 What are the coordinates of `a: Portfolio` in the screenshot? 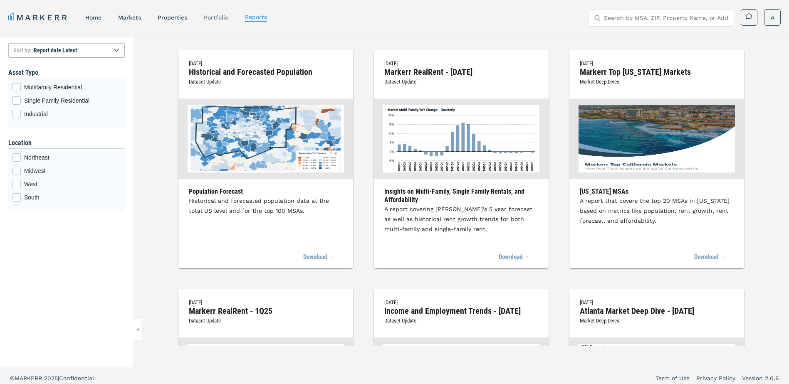 It's located at (216, 17).